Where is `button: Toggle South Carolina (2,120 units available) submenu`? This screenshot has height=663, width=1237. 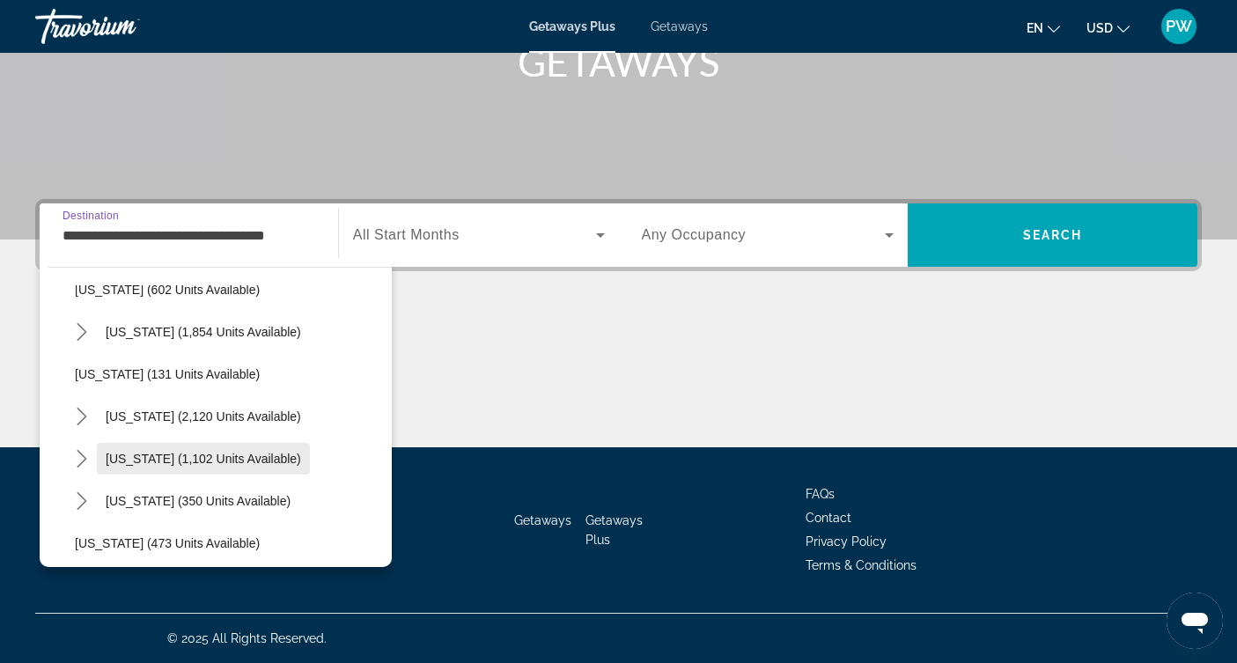 button: Toggle South Carolina (2,120 units available) submenu is located at coordinates (81, 416).